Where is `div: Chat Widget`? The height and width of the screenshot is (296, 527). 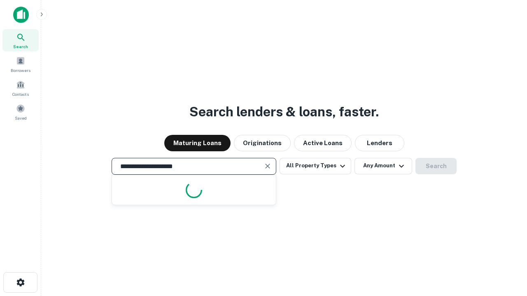
div: Chat Widget is located at coordinates (506, 250).